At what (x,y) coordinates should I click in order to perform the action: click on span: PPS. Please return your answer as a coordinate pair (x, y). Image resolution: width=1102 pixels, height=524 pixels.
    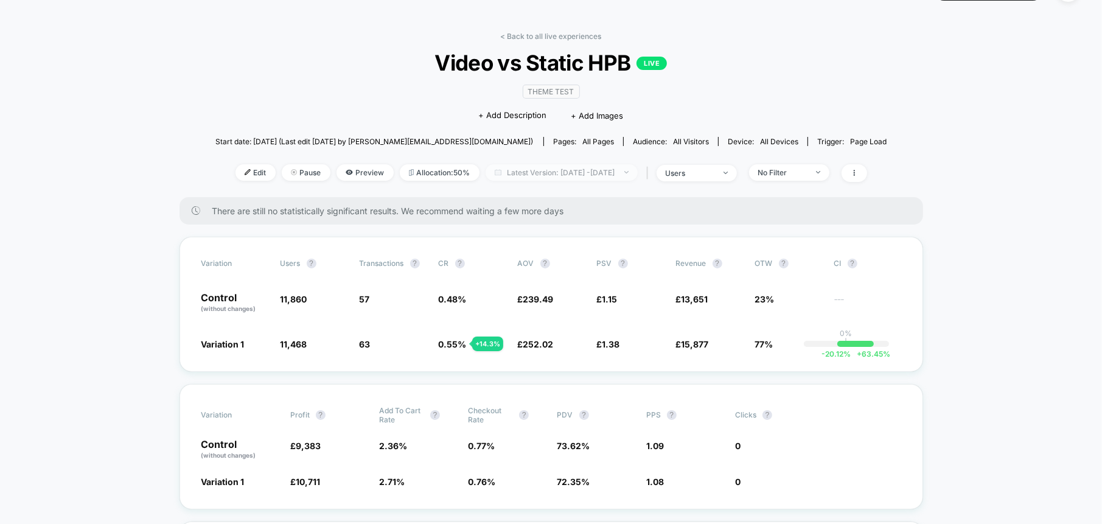
    Looking at the image, I should click on (654, 415).